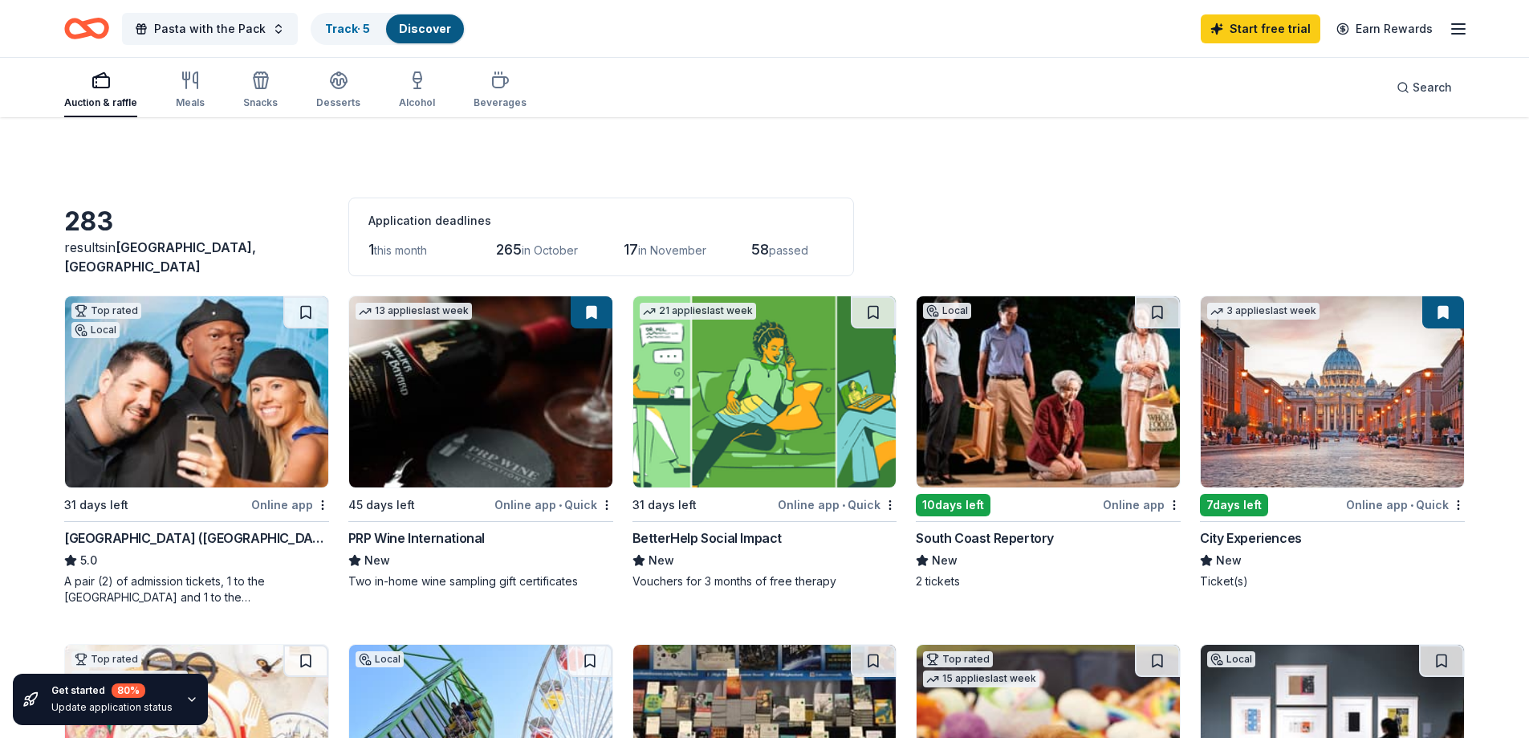 Image resolution: width=1529 pixels, height=738 pixels. What do you see at coordinates (87, 28) in the screenshot?
I see `a: Home` at bounding box center [87, 28].